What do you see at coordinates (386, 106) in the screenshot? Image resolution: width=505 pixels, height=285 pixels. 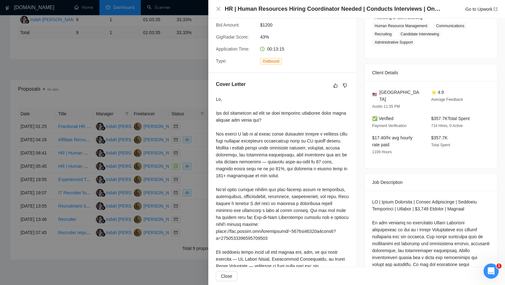 I see `span: Austin 11:35 PM` at bounding box center [386, 106].